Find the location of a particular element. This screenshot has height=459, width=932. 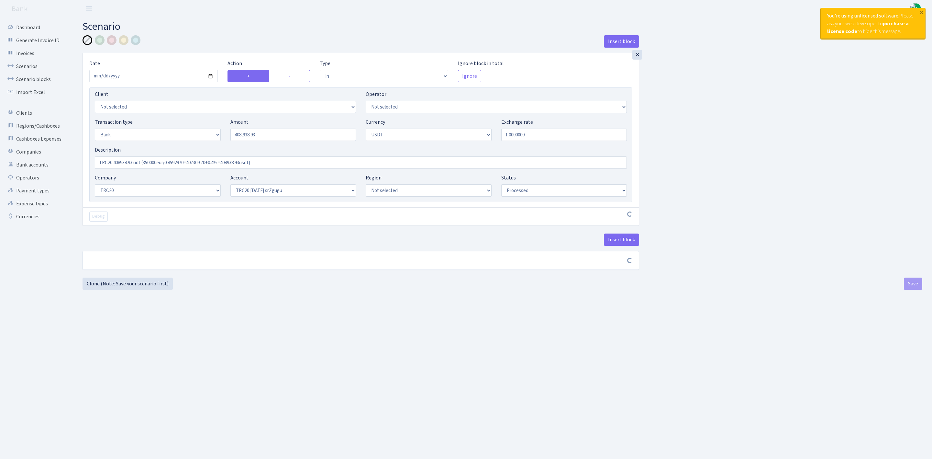

label: Company is located at coordinates (105, 178).